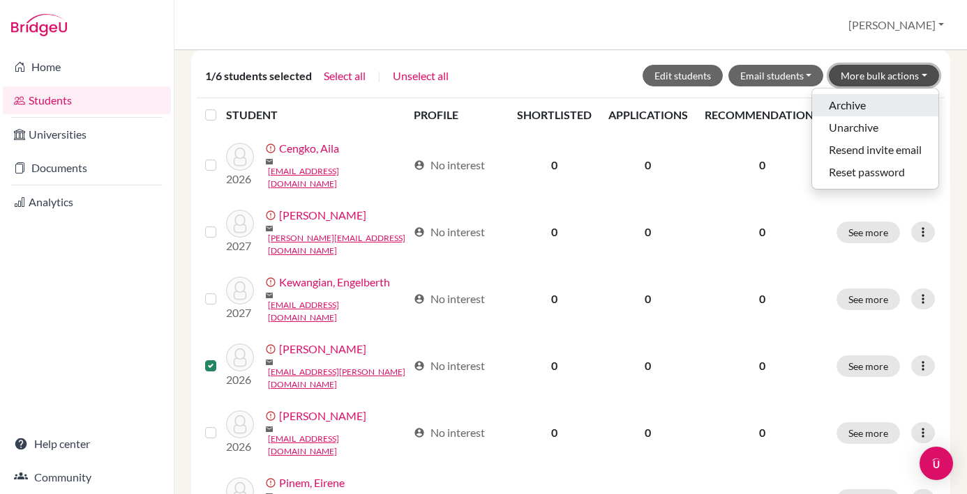 The height and width of the screenshot is (494, 967). Describe the element at coordinates (240, 358) in the screenshot. I see `img: Lee, Daniswara` at that location.